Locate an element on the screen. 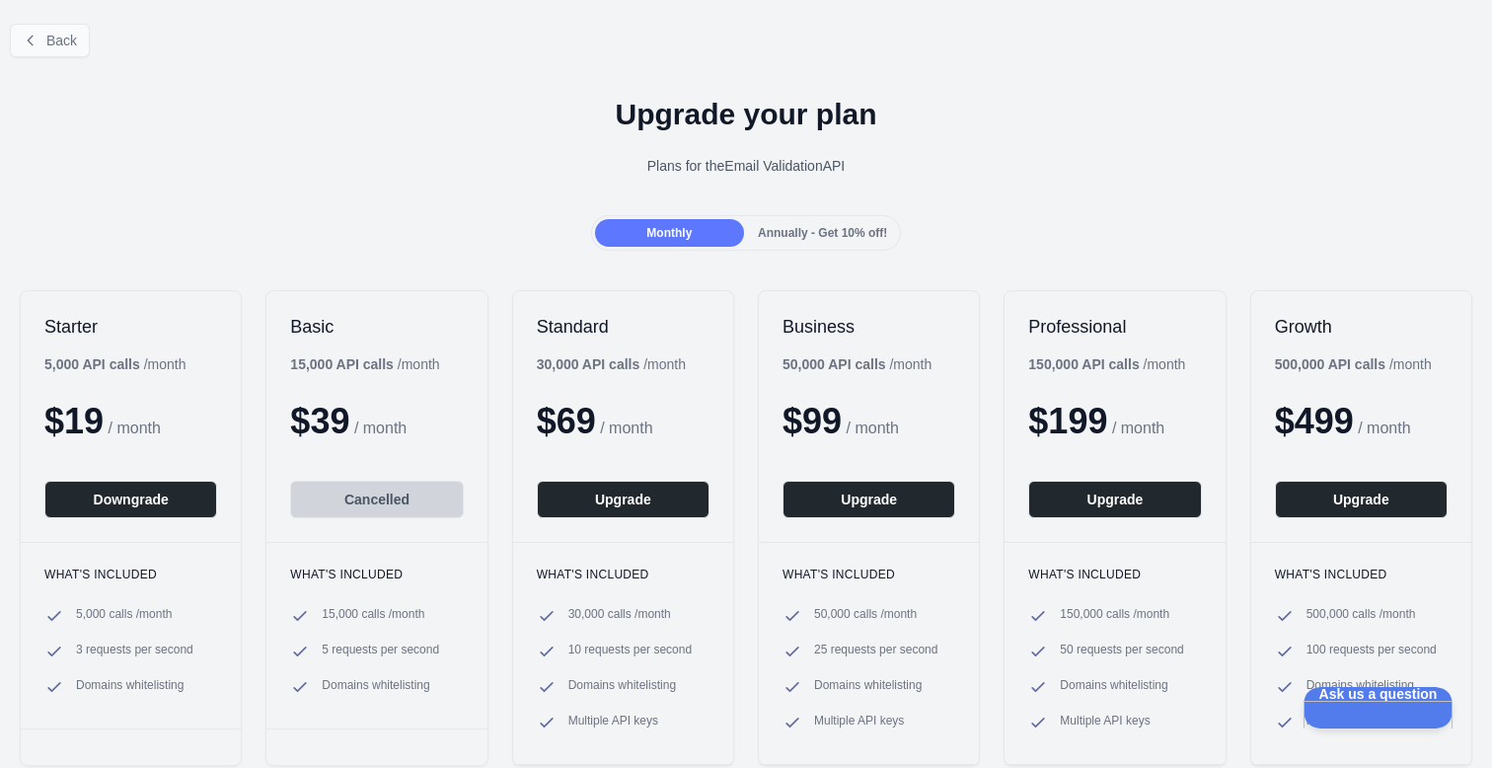  b: 150,000 API calls is located at coordinates (1083, 364).